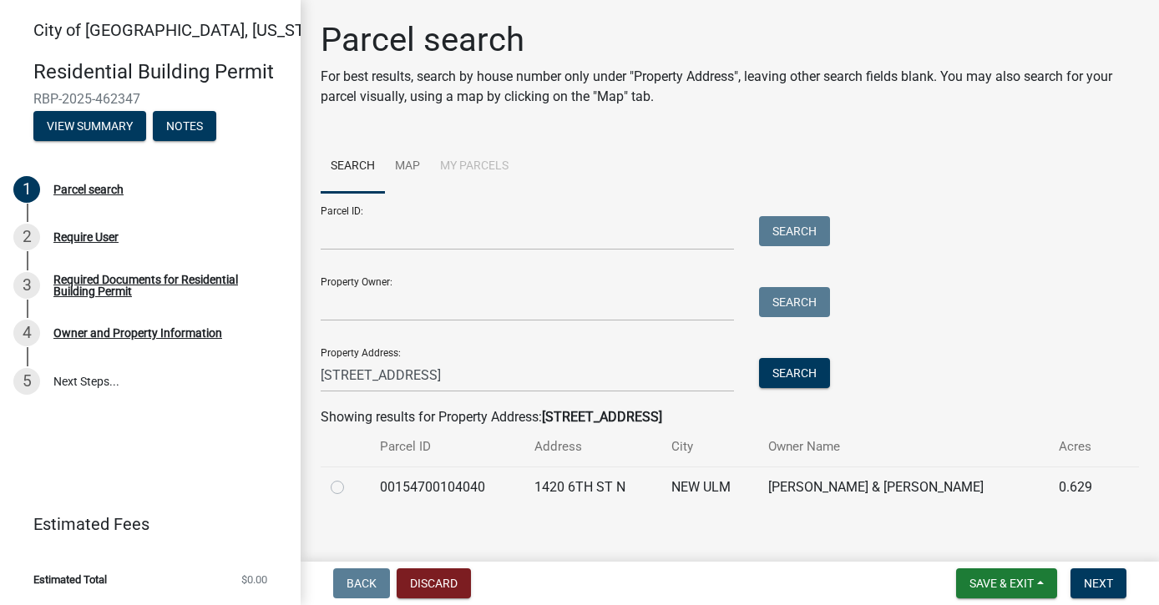 This screenshot has width=1159, height=605. I want to click on button: Notes, so click(184, 126).